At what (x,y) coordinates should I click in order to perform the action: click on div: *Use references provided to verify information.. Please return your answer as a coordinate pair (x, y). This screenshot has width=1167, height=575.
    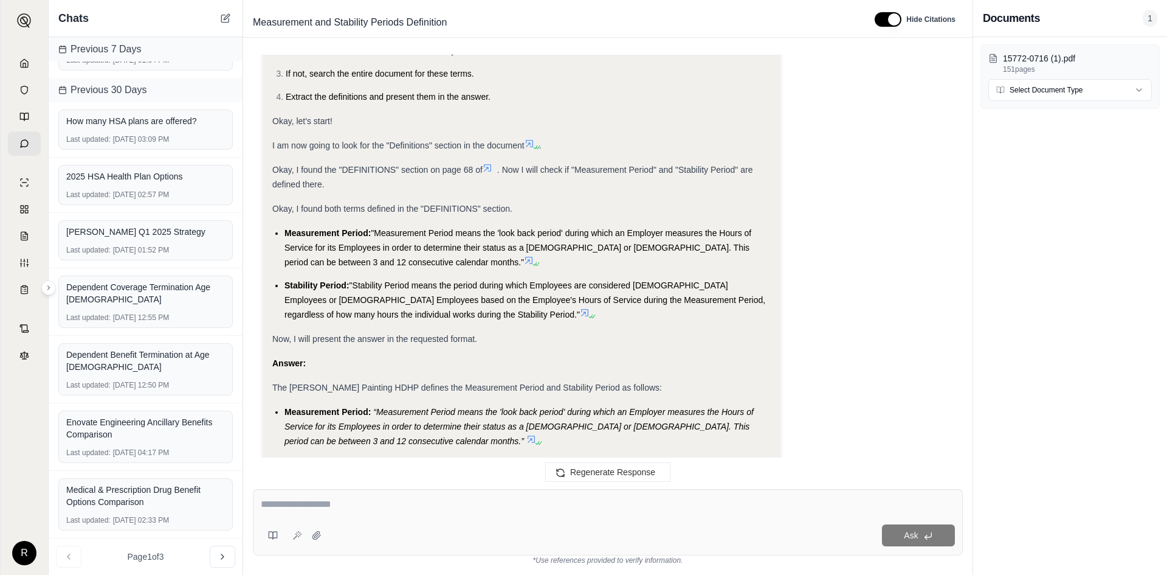
    Looking at the image, I should click on (608, 560).